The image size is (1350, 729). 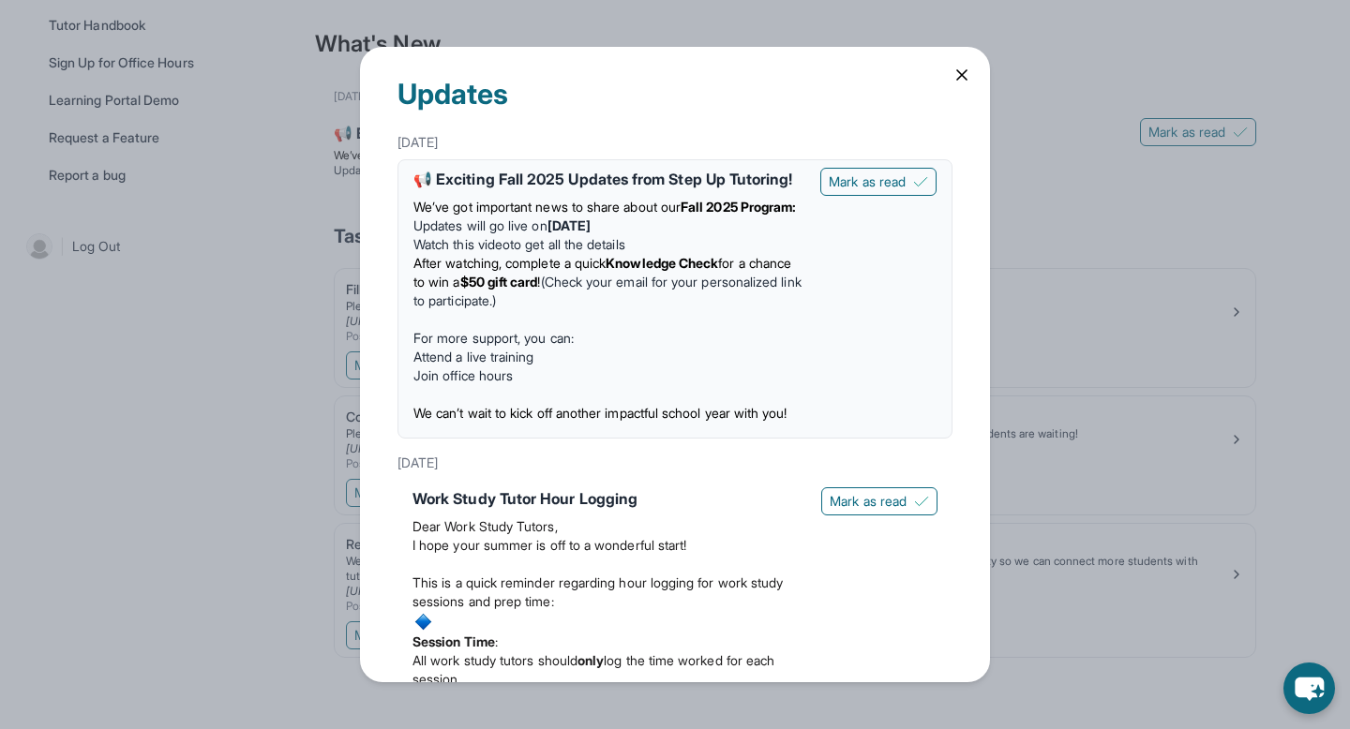 What do you see at coordinates (738, 206) in the screenshot?
I see `strong: Fall 2025 Program:` at bounding box center [738, 206].